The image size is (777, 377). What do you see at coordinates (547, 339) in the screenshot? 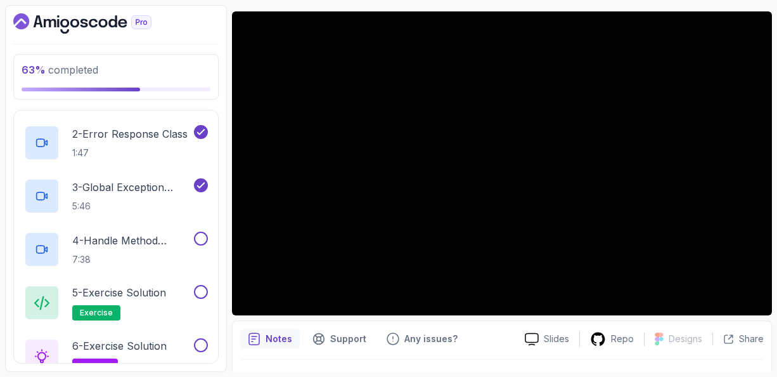
I see `a: Slides` at bounding box center [547, 339].